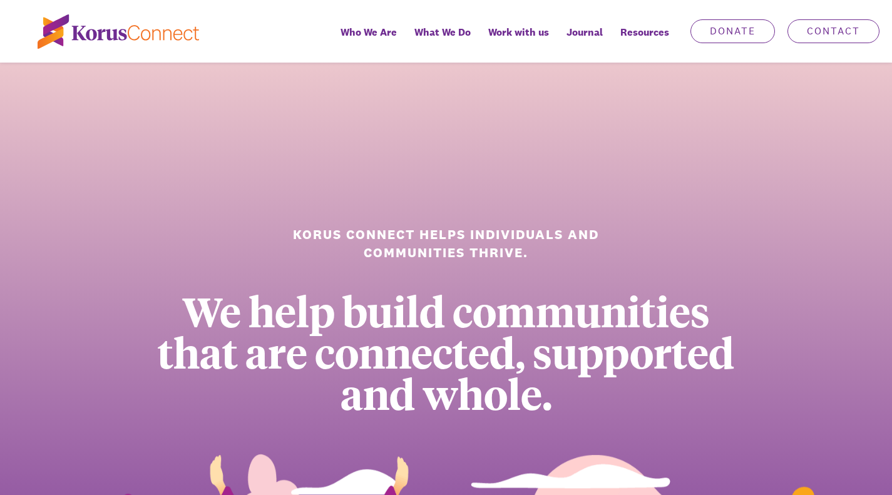 This screenshot has width=892, height=495. Describe the element at coordinates (118, 31) in the screenshot. I see `img: korus-connect%2Fc5177985-88d5-491d-9cd7-4a1febad1357_logo.svg` at that location.